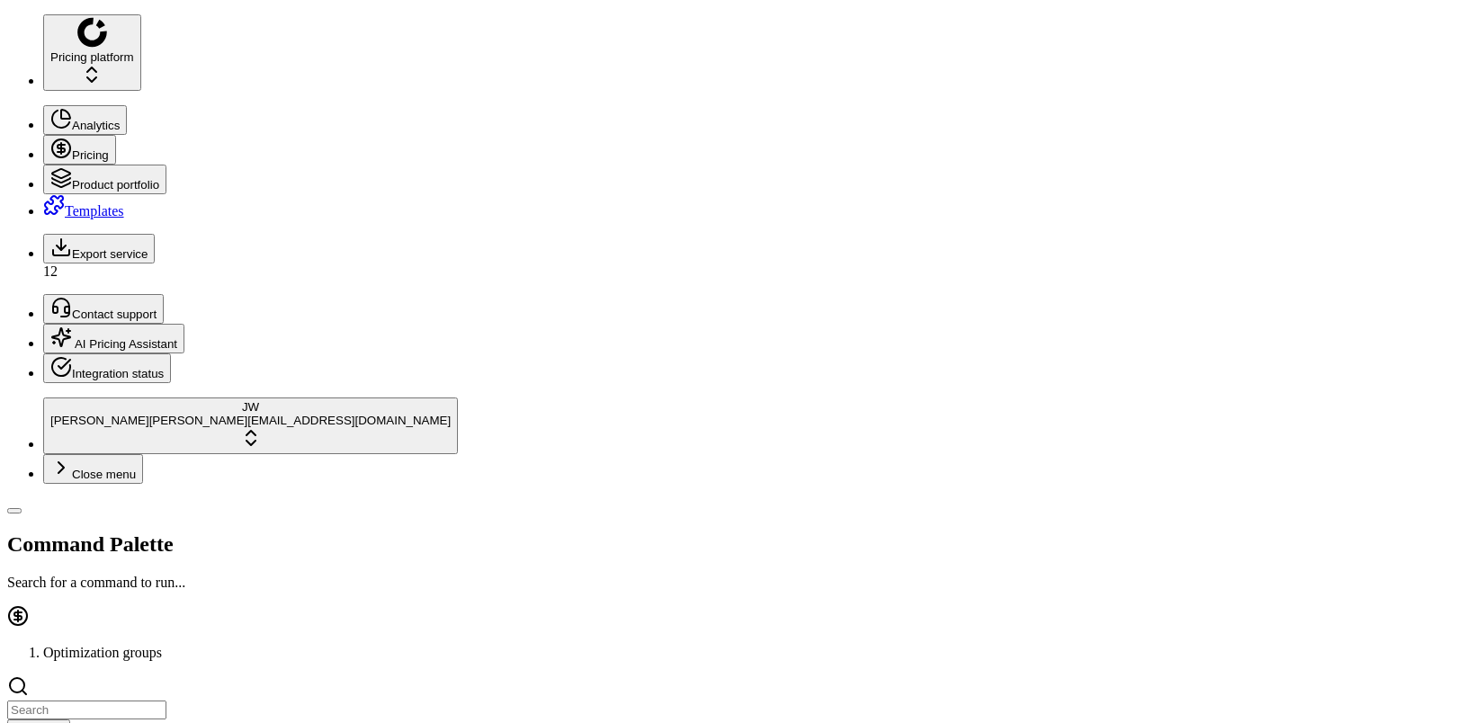 Image resolution: width=1469 pixels, height=723 pixels. What do you see at coordinates (92, 57) in the screenshot?
I see `span: Pricing platform` at bounding box center [92, 57].